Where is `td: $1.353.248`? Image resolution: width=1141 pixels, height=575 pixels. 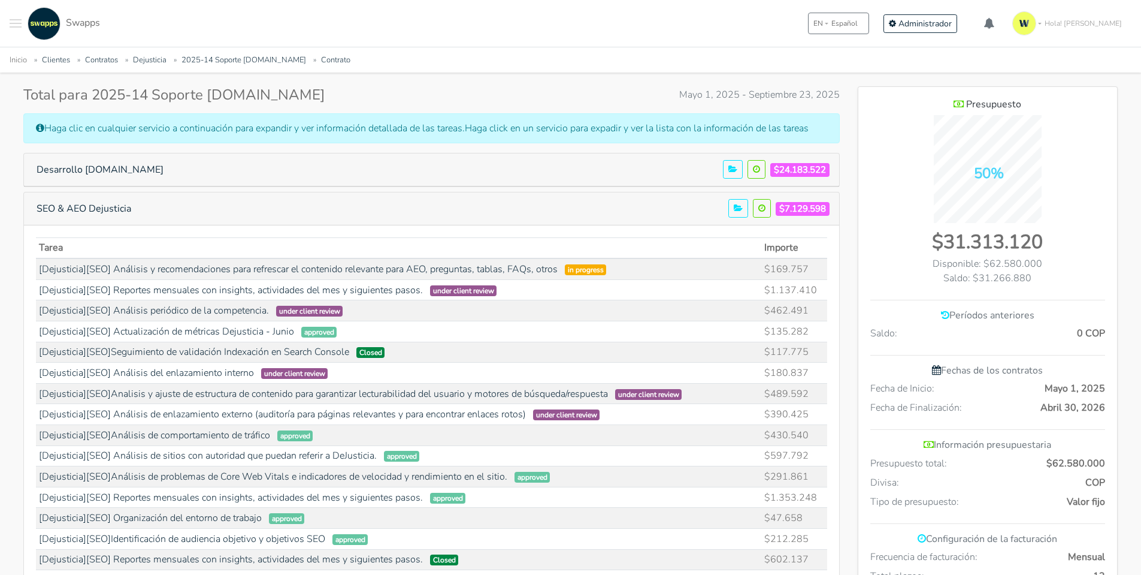
td: $1.353.248 is located at coordinates (794, 497).